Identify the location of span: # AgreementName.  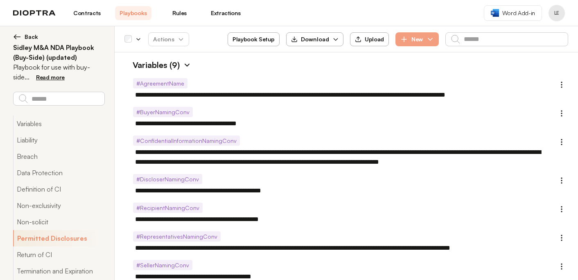
(160, 83).